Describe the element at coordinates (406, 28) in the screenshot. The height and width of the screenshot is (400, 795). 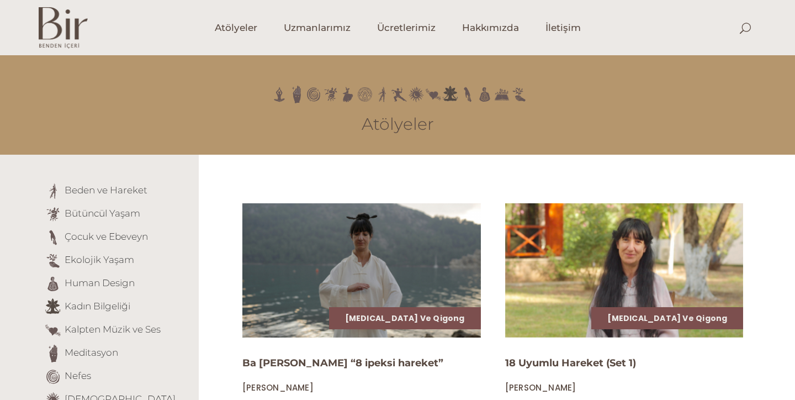
I see `span: Ücretlerimiz` at that location.